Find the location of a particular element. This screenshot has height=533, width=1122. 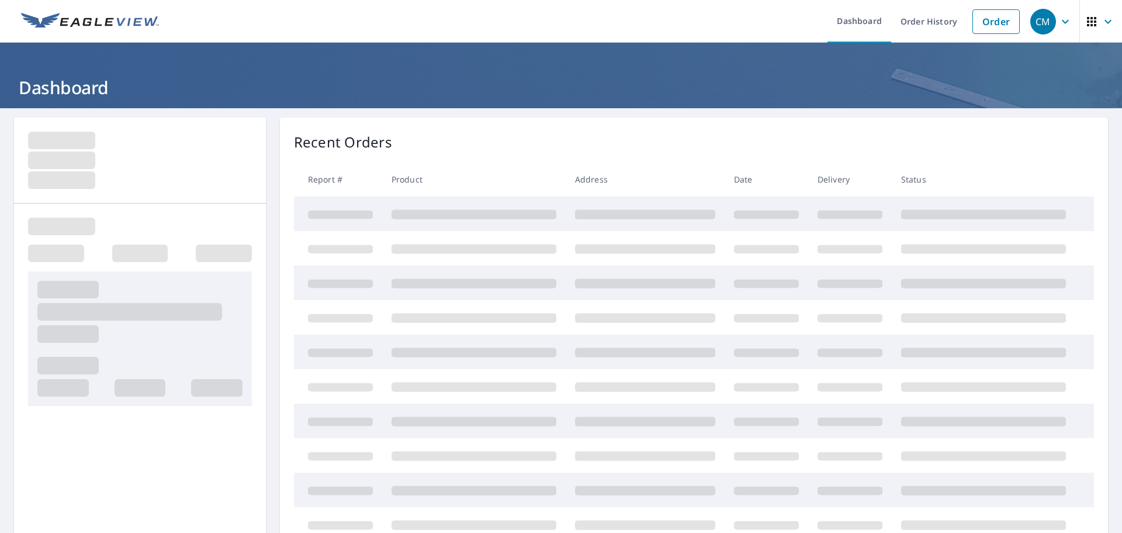

h1: Dashboard is located at coordinates (561, 87).